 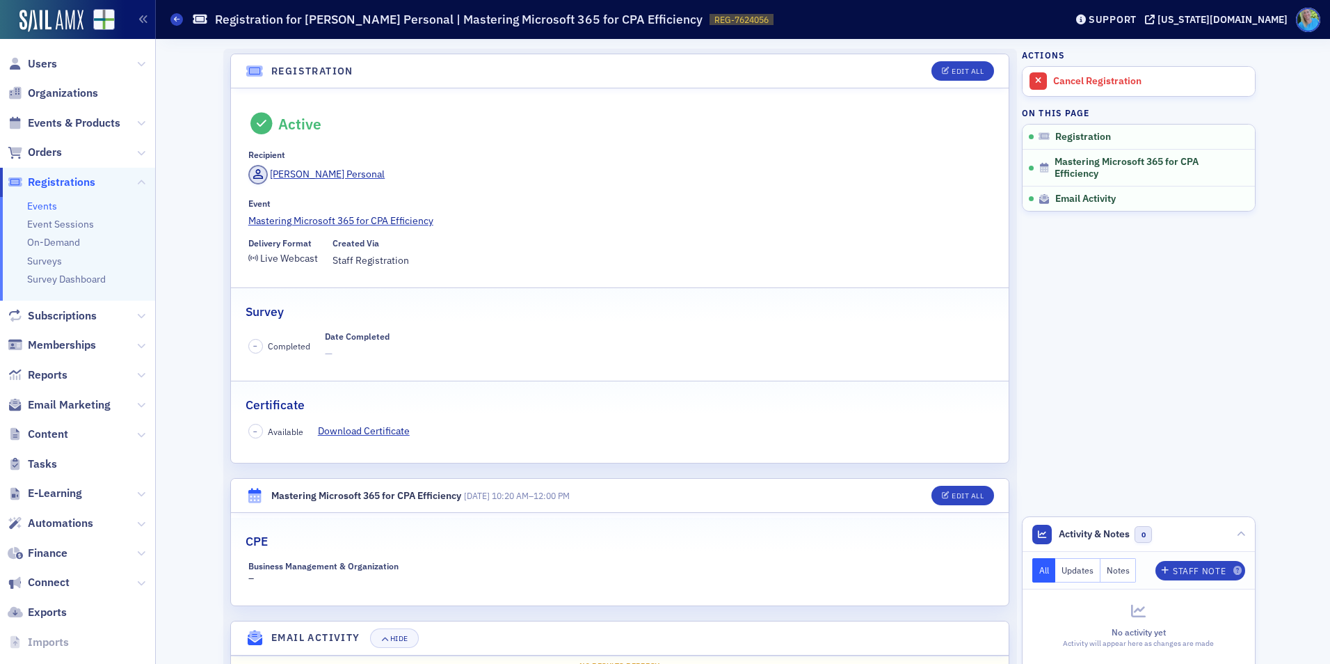 I want to click on span: Email Marketing, so click(x=69, y=405).